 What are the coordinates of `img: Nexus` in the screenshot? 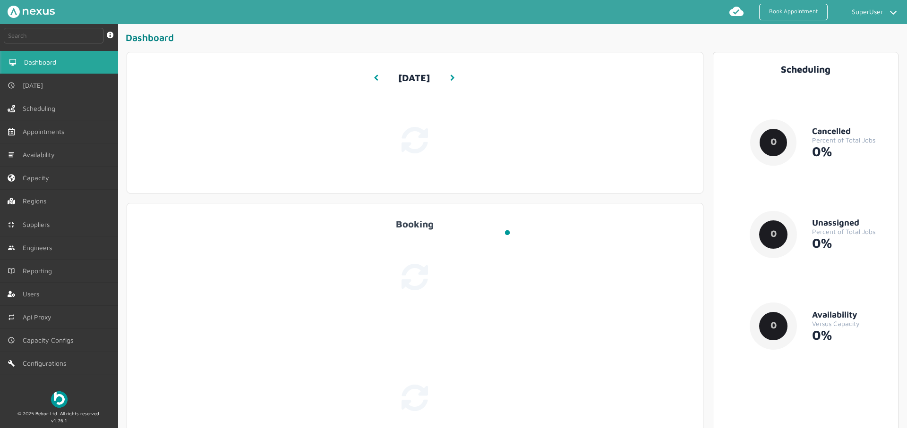 It's located at (31, 12).